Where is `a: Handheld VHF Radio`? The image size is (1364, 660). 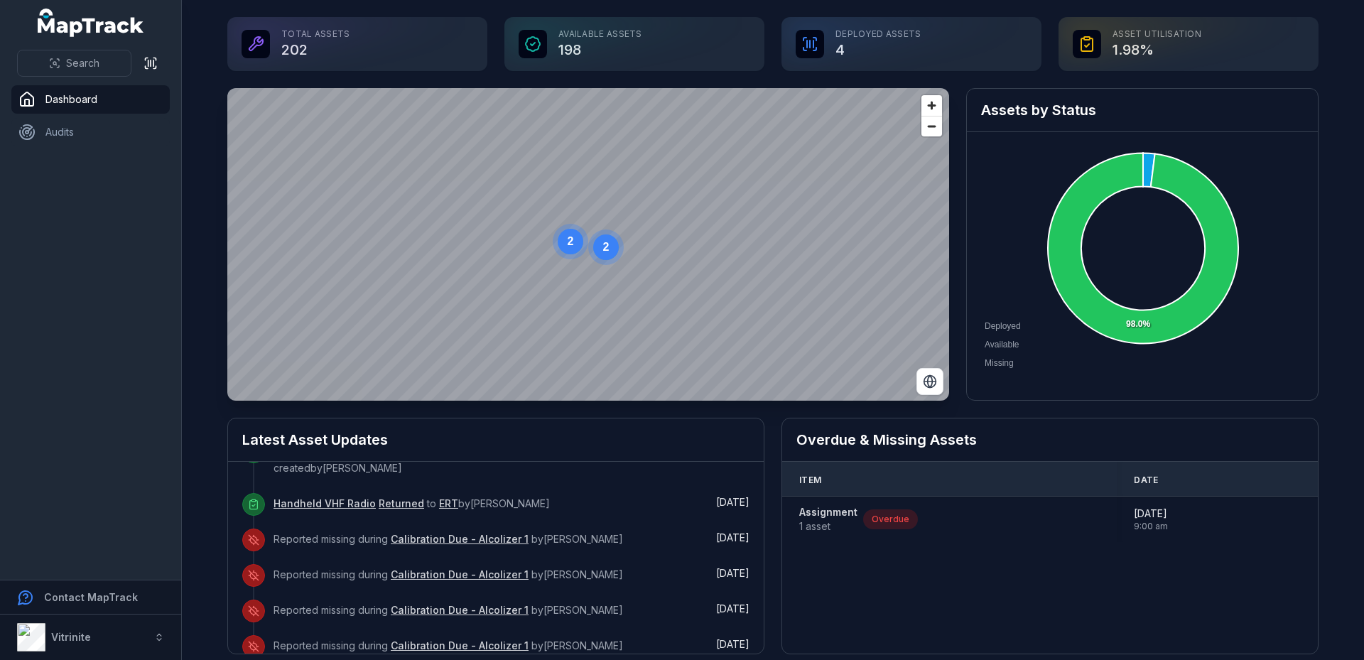 a: Handheld VHF Radio is located at coordinates (325, 504).